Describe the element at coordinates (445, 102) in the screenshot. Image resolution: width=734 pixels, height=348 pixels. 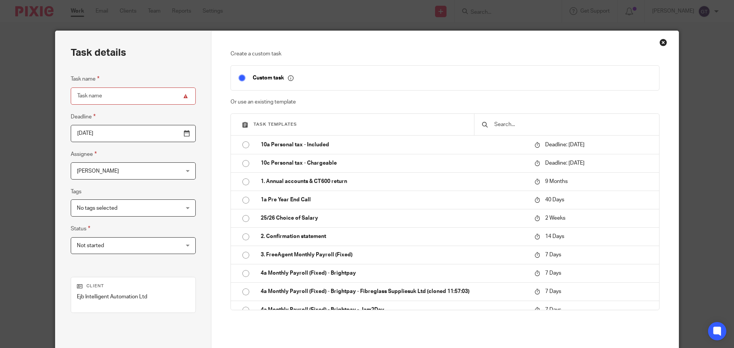
I see `p: Or use an existing template` at that location.